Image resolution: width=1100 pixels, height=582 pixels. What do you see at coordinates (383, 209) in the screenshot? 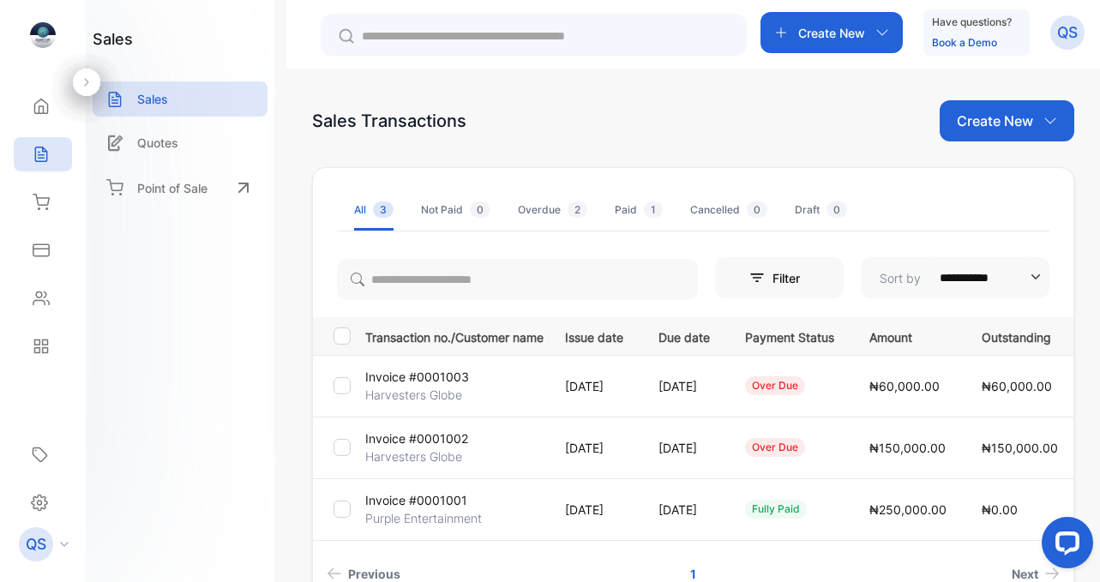
I see `span: 3` at bounding box center [383, 209].